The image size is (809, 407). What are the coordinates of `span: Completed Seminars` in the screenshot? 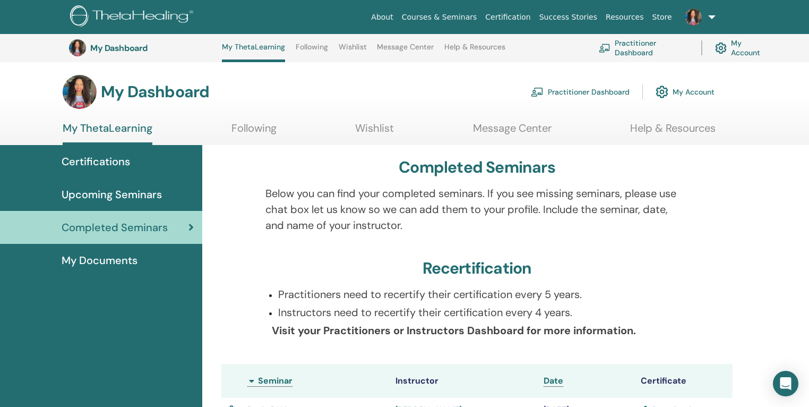 It's located at (115, 227).